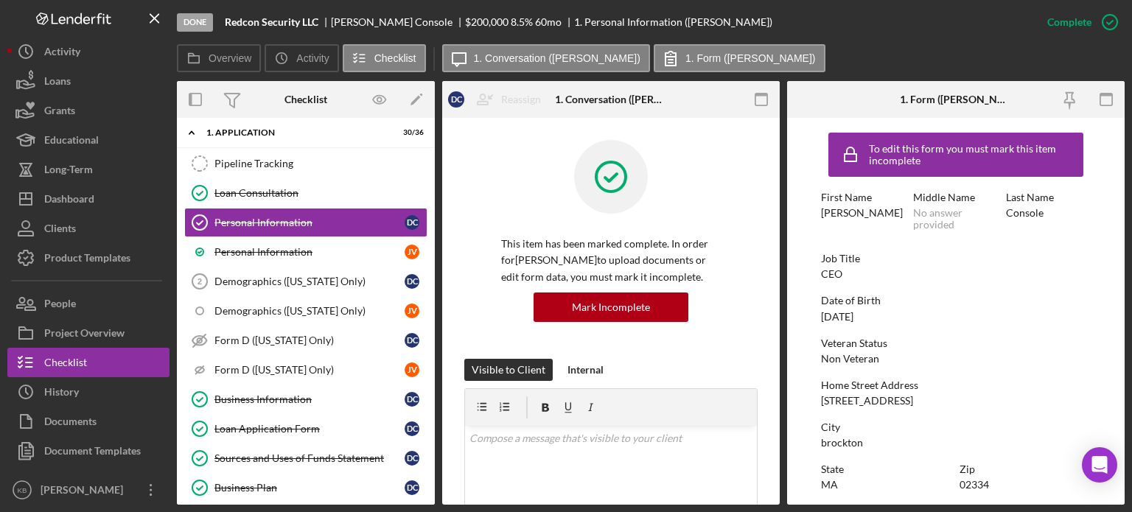 This screenshot has width=1132, height=512. What do you see at coordinates (956, 386) in the screenshot?
I see `div: Home Street Address` at bounding box center [956, 386].